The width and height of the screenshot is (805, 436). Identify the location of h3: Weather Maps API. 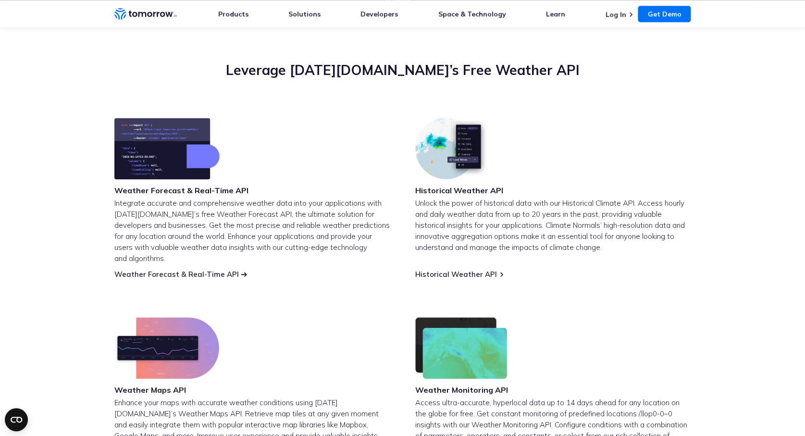
(167, 390).